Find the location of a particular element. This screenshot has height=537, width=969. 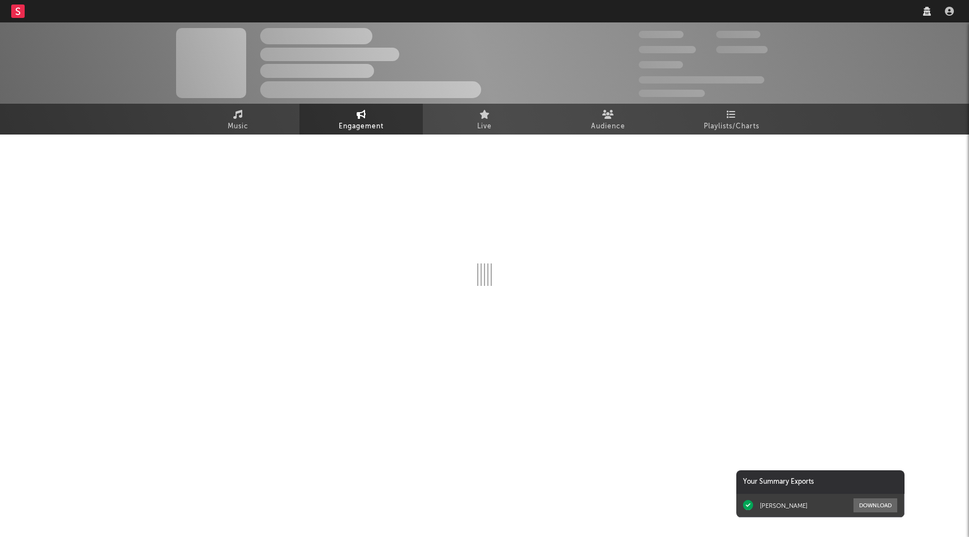

a: Playlists/Charts is located at coordinates (731, 119).